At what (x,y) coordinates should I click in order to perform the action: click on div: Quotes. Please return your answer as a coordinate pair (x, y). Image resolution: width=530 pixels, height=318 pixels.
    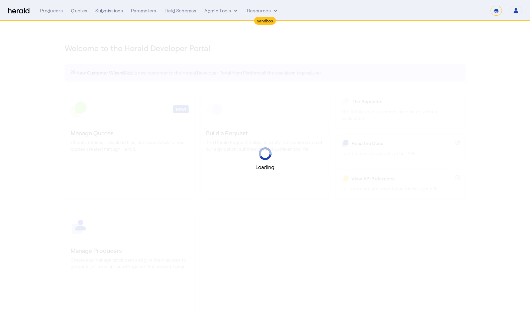
    Looking at the image, I should click on (79, 11).